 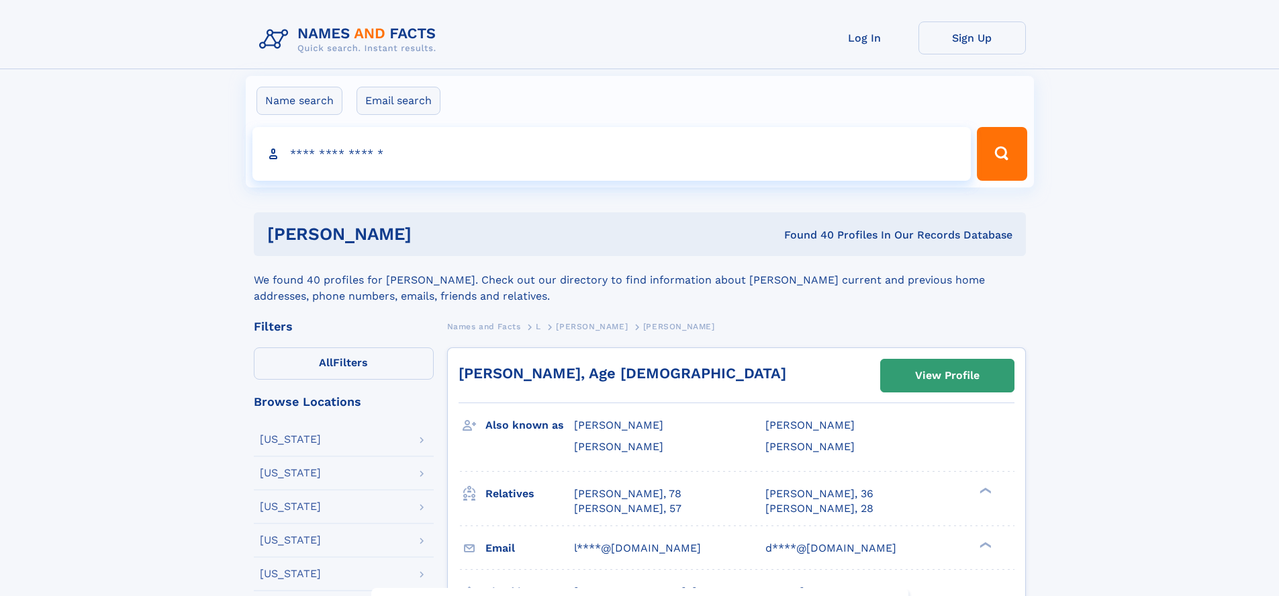 What do you see at coordinates (344, 402) in the screenshot?
I see `div: Browse Locations` at bounding box center [344, 402].